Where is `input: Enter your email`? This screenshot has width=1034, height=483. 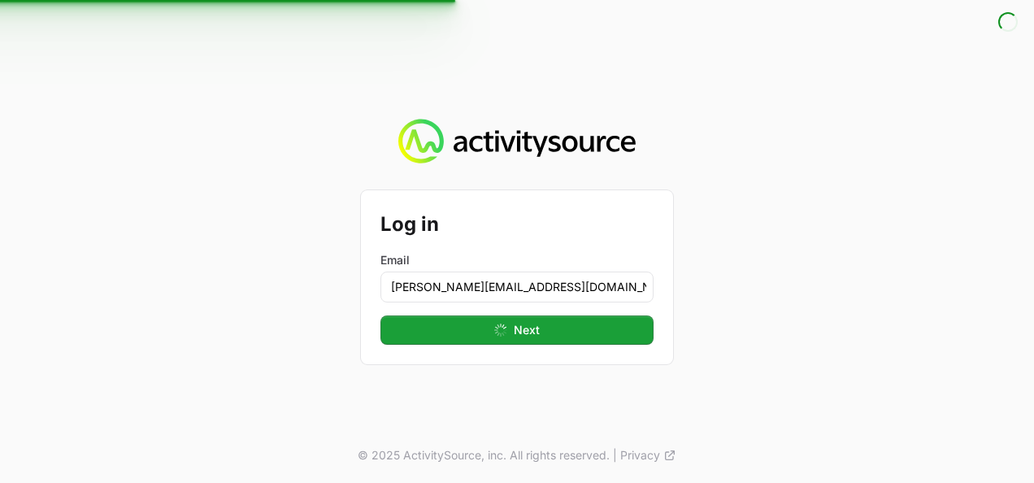 input: Enter your email is located at coordinates (517, 287).